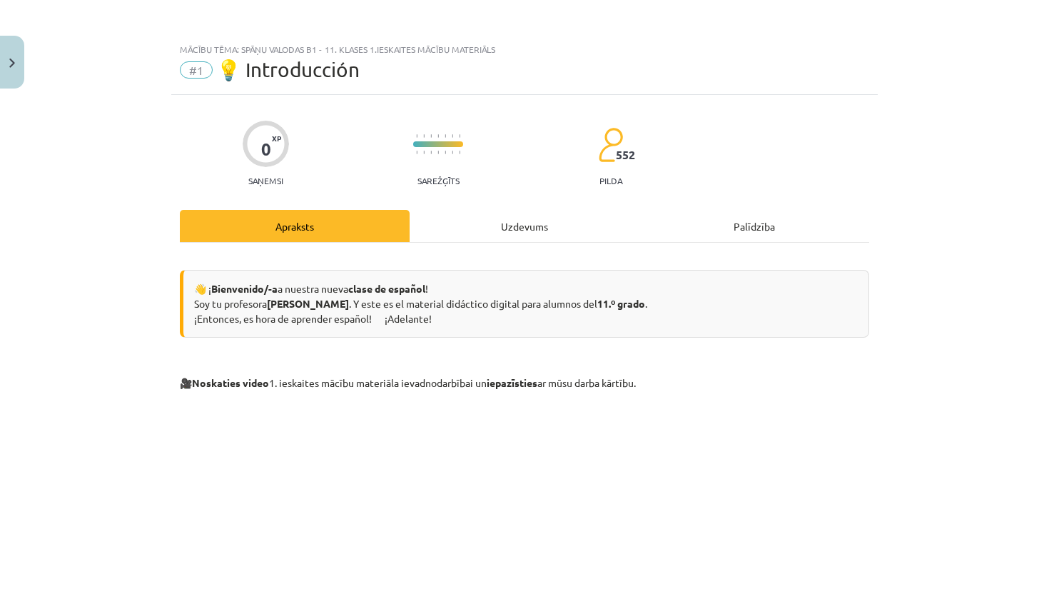  Describe the element at coordinates (524, 49) in the screenshot. I see `div: Mācību tēma: Spāņu valodas b1 - 11. klases 1.ieskaites mācību materiāls` at that location.